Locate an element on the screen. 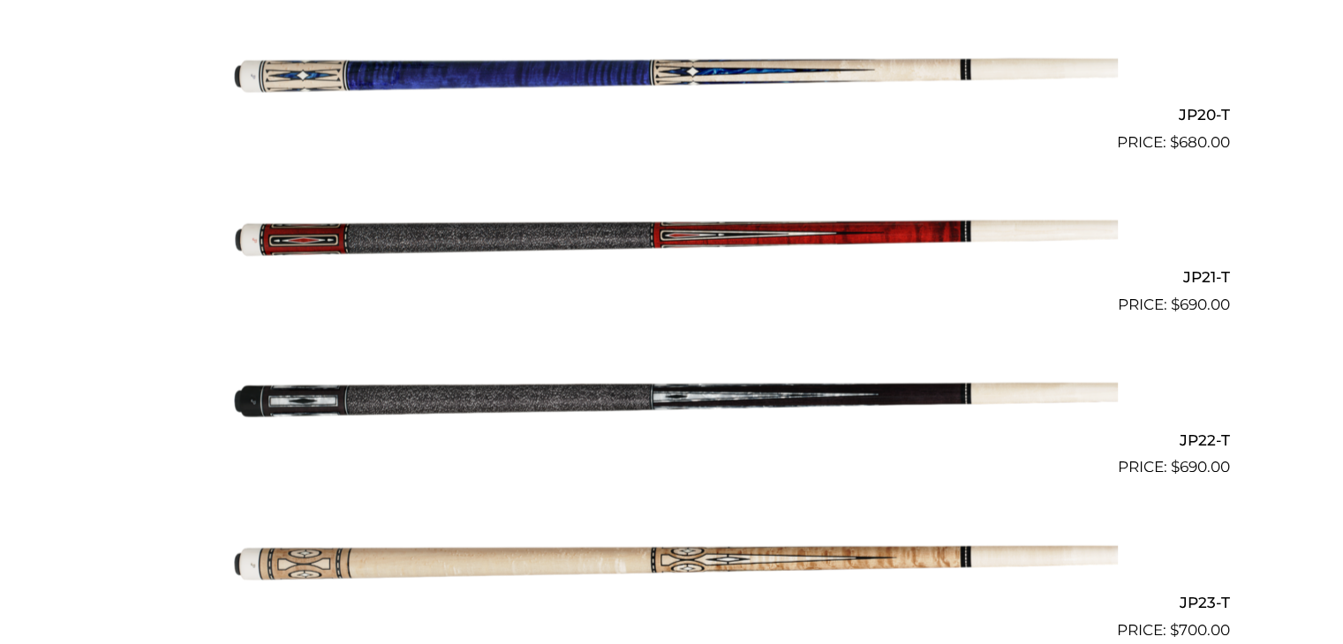 The image size is (1343, 644). h2: JP20-T is located at coordinates (672, 114).